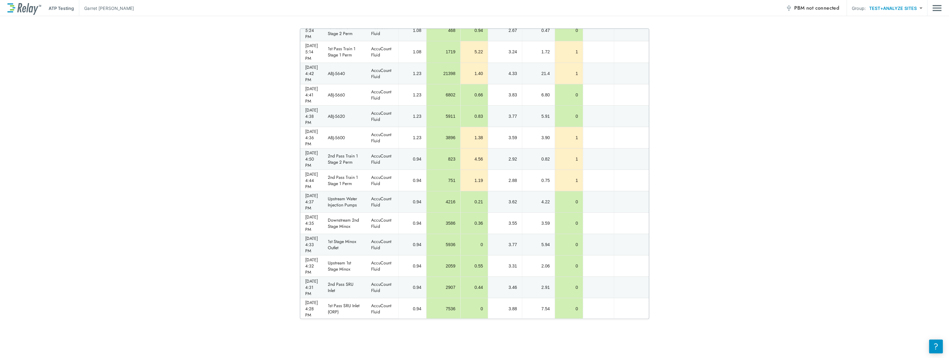 The height and width of the screenshot is (358, 949). I want to click on div: 0.36, so click(474, 223).